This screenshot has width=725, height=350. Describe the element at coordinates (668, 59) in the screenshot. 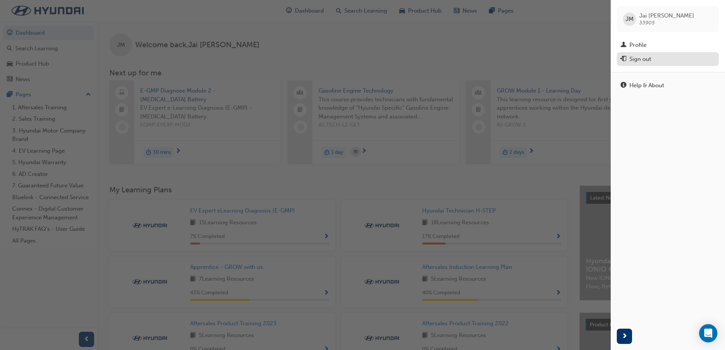

I see `button: Sign out` at that location.